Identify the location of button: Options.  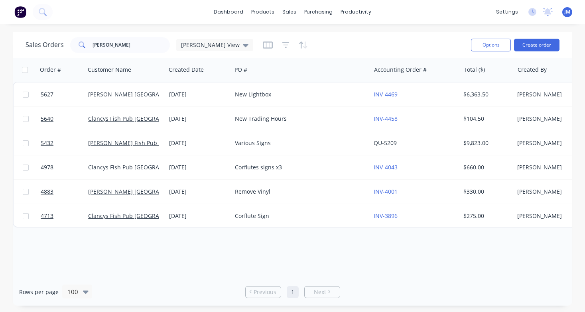
(491, 45).